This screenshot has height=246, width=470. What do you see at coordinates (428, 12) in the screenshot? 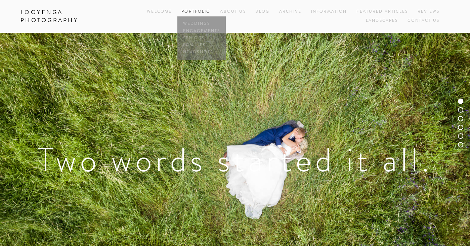
I see `a: Reviews` at bounding box center [428, 12].